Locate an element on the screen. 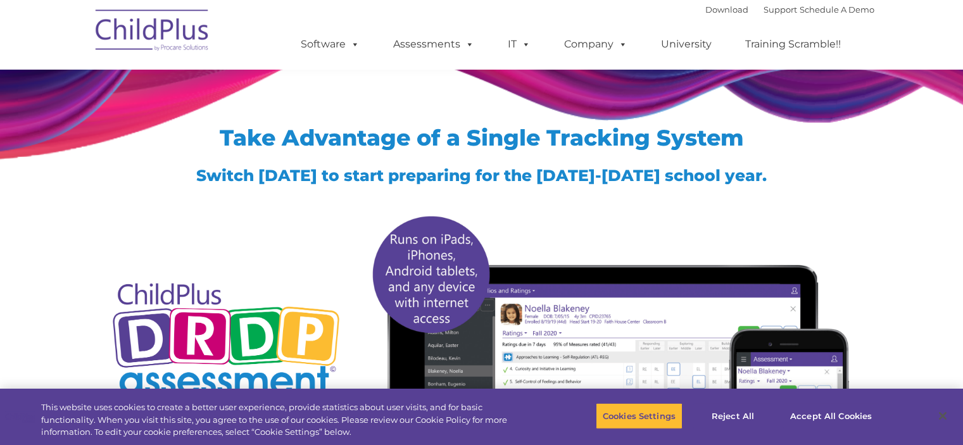 The height and width of the screenshot is (445, 963). a: Support is located at coordinates (780, 9).